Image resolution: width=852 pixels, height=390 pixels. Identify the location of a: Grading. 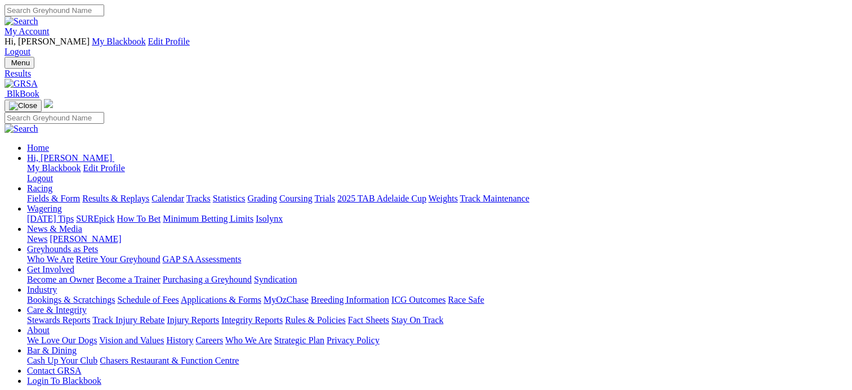
(263, 198).